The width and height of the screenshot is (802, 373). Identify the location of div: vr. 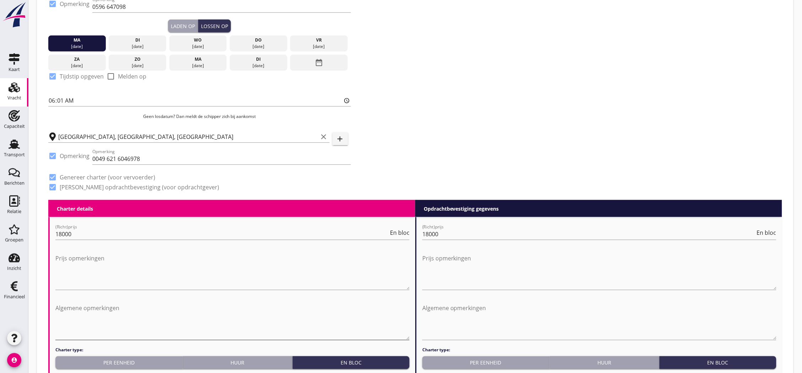
(319, 40).